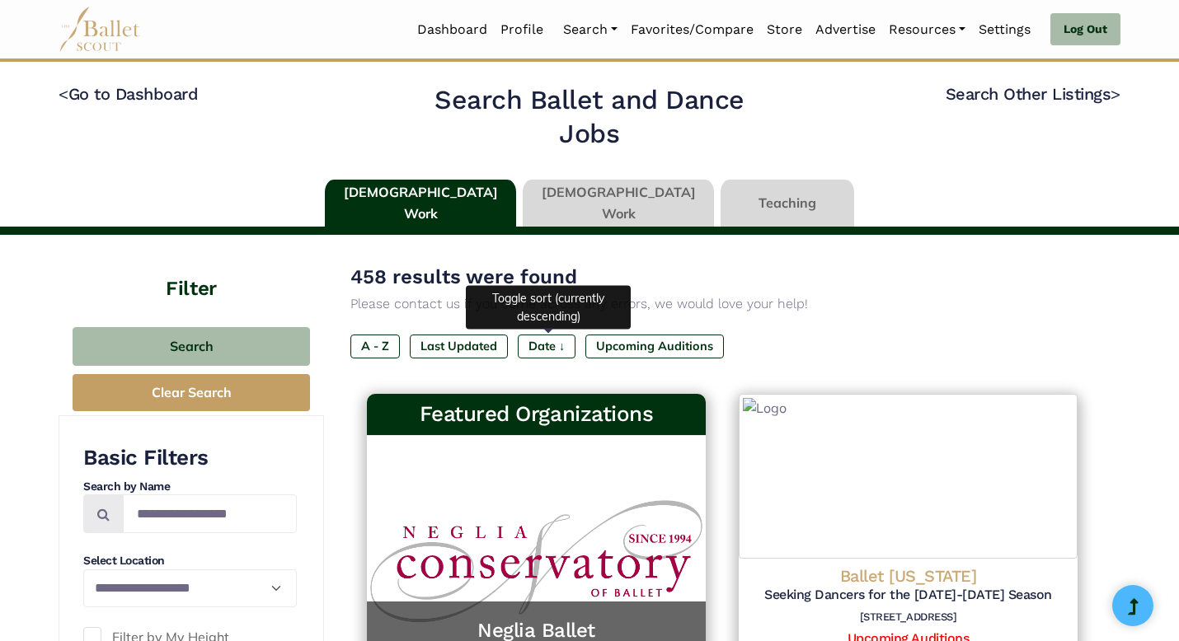 The image size is (1179, 641). What do you see at coordinates (927, 30) in the screenshot?
I see `a: Resources` at bounding box center [927, 30].